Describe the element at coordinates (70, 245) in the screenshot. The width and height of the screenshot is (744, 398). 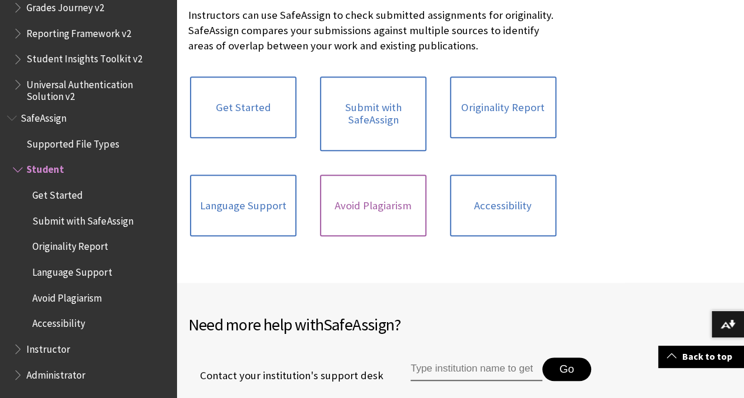
I see `span: Originality Report` at that location.